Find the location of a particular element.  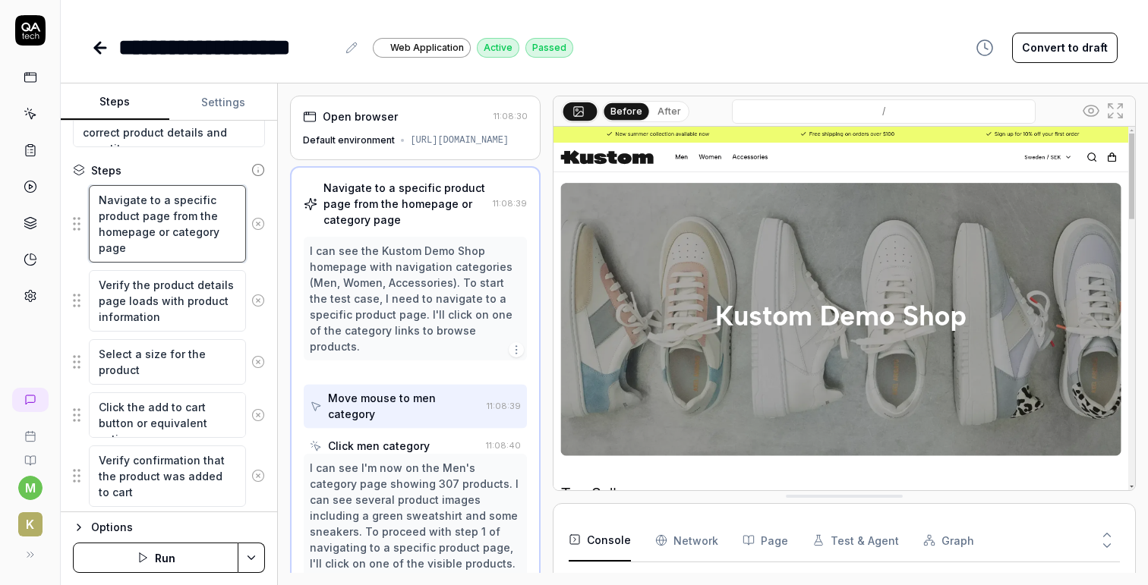

button: Move mouse to men category11:08:39 is located at coordinates (415, 406).